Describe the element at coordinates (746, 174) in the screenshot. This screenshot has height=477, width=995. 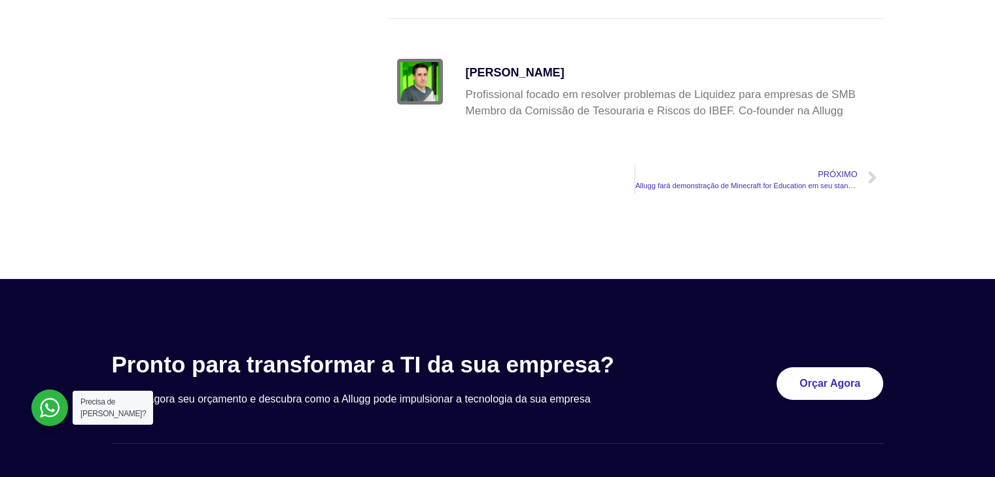
I see `span: Próximo` at that location.